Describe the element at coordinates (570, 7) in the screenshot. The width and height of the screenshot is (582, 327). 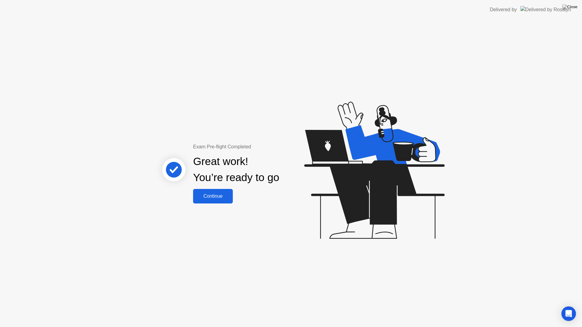
I see `img: Close` at that location.